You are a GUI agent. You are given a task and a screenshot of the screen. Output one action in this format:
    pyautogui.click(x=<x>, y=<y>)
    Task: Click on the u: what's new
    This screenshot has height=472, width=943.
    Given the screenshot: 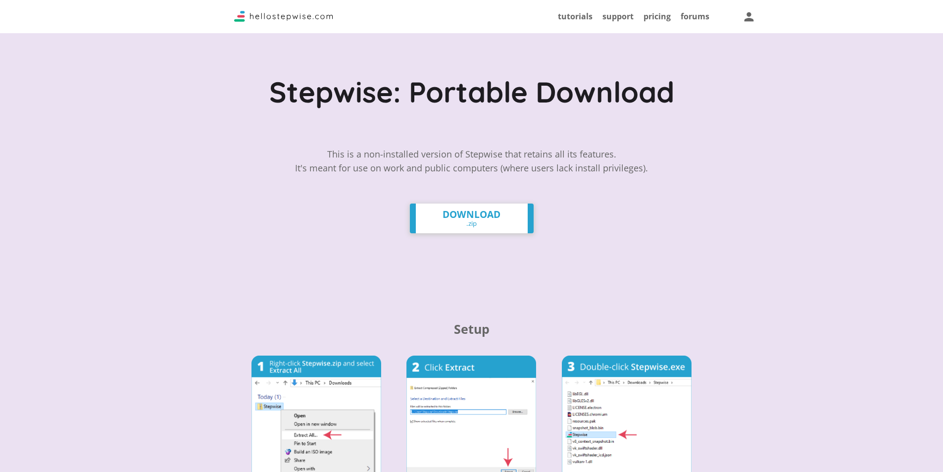 What is the action you would take?
    pyautogui.click(x=456, y=269)
    